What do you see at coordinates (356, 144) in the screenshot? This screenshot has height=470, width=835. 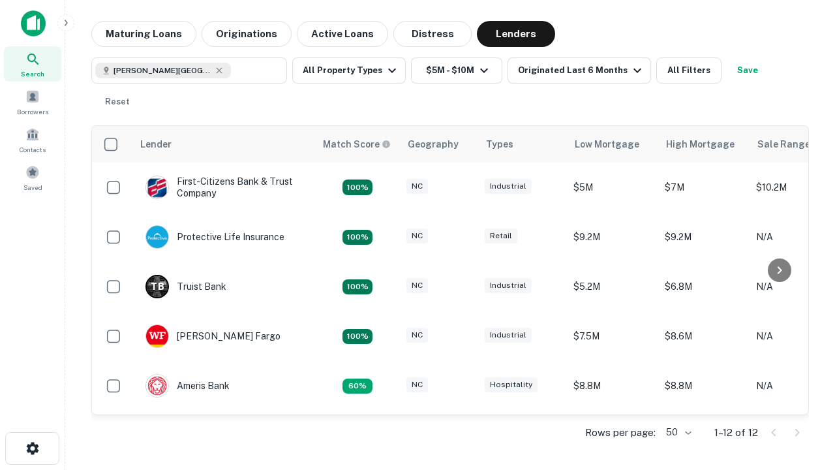 I see `h6: Match Score` at bounding box center [356, 144].